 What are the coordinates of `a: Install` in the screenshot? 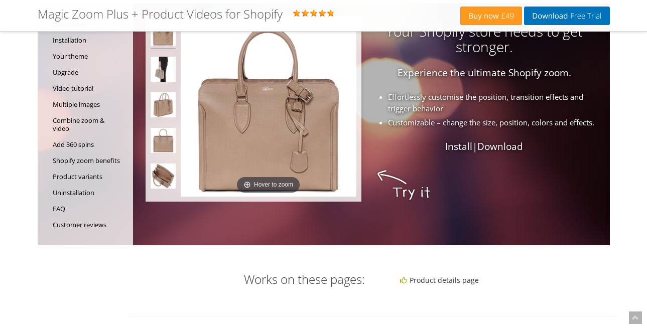 It's located at (459, 146).